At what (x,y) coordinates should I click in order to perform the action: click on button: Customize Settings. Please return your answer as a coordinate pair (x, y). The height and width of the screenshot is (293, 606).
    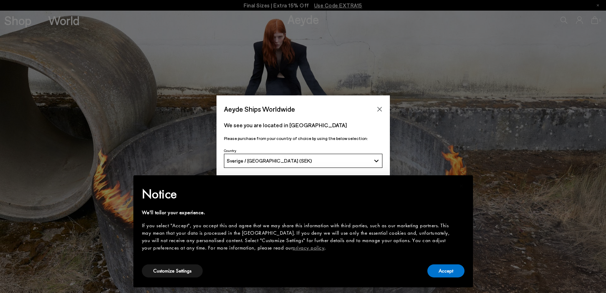
    Looking at the image, I should click on (172, 271).